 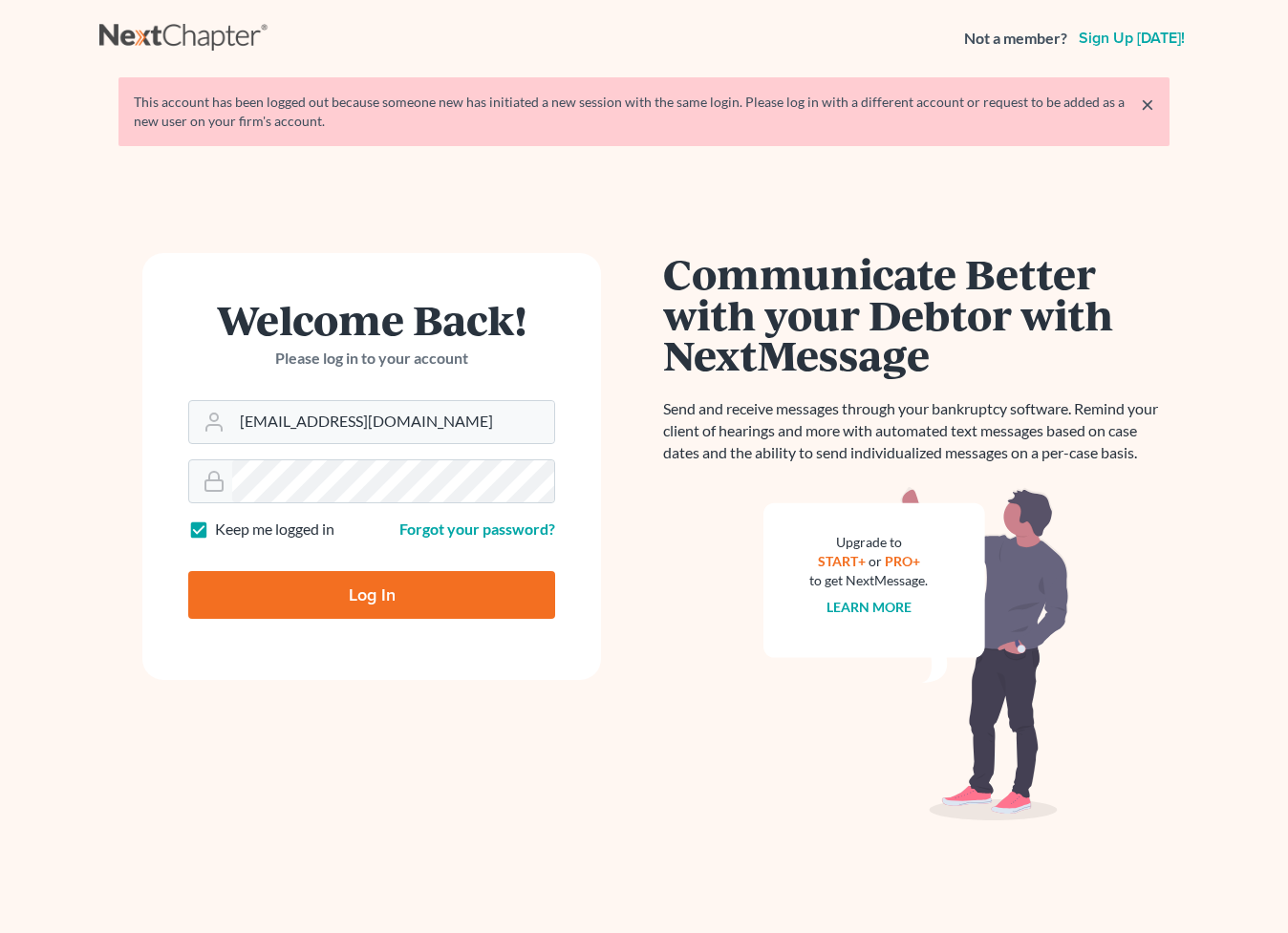 What do you see at coordinates (274, 529) in the screenshot?
I see `label: Keep me logged in` at bounding box center [274, 529].